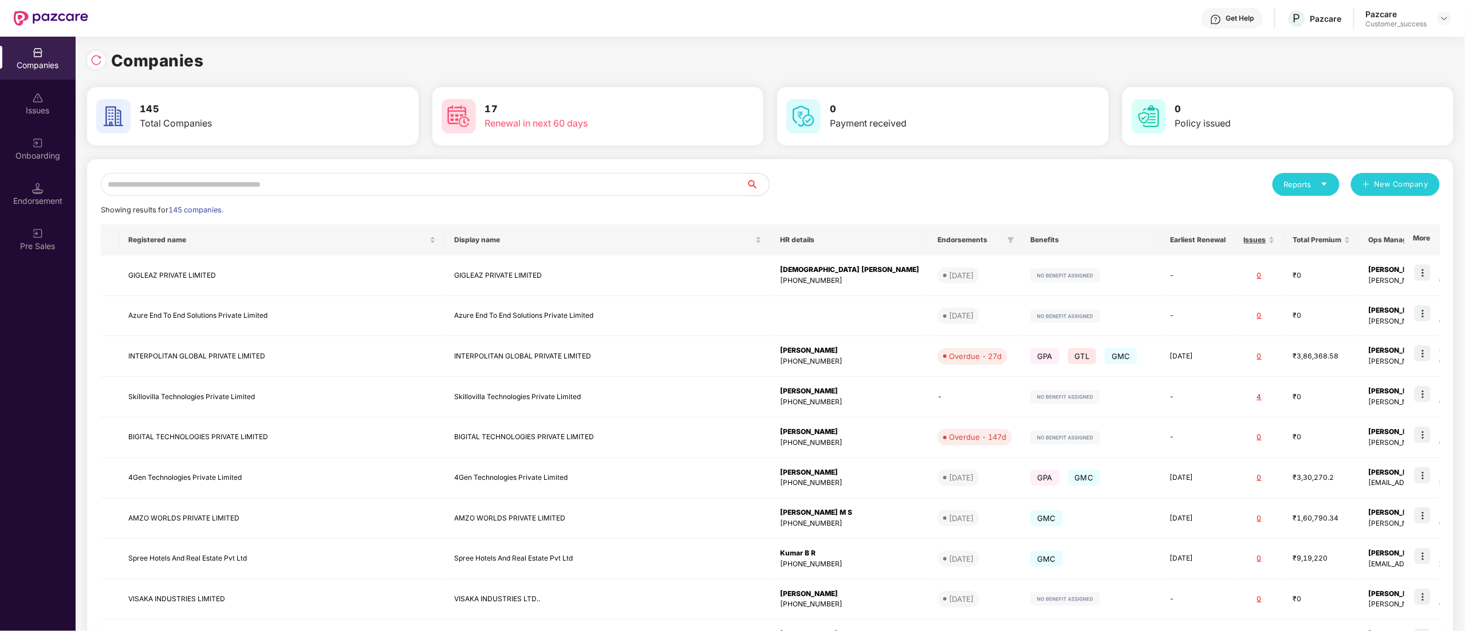  I want to click on th: Registered name, so click(282, 240).